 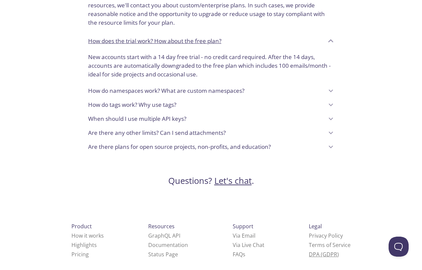 I want to click on a: Documentation, so click(x=168, y=245).